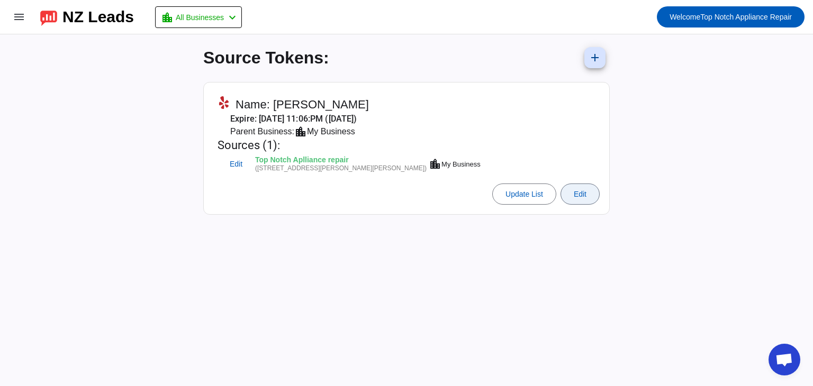  What do you see at coordinates (524, 194) in the screenshot?
I see `button: Update List` at bounding box center [524, 194].